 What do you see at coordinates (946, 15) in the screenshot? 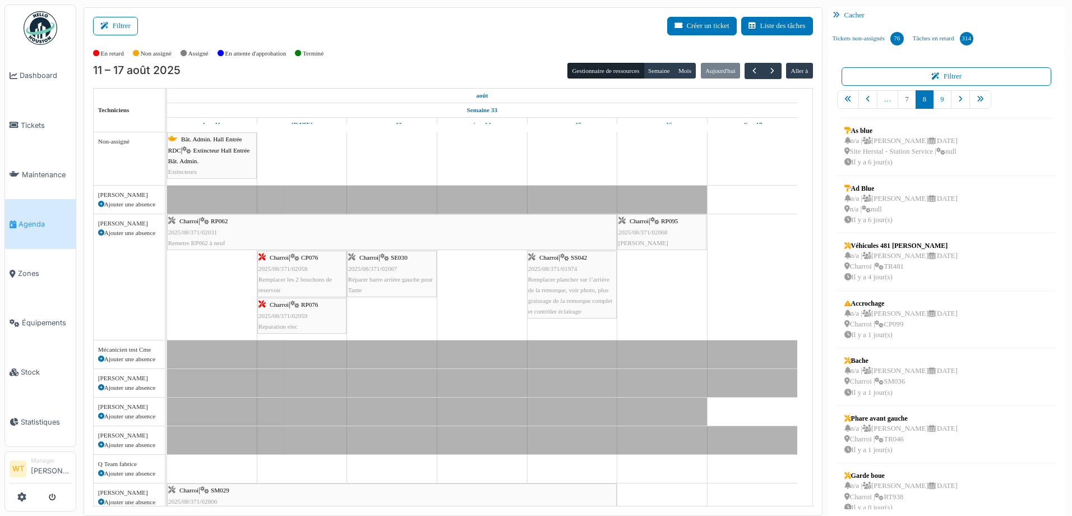
I see `div: Cacher` at bounding box center [946, 15].